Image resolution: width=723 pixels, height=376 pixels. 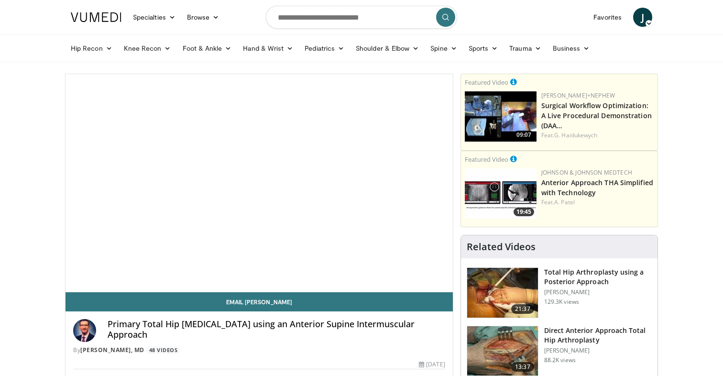 I want to click on video-js: Video Player, so click(x=259, y=183).